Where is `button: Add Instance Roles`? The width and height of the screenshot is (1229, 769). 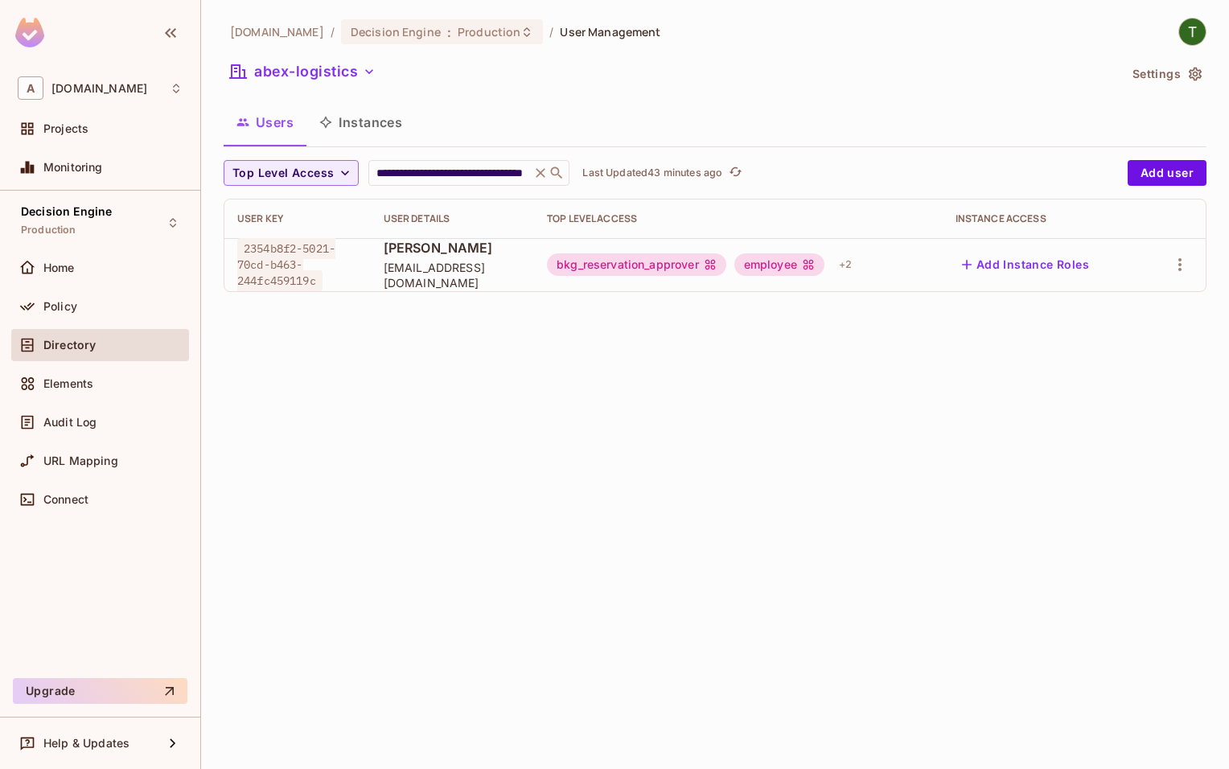
button: Add Instance Roles is located at coordinates (1025, 265).